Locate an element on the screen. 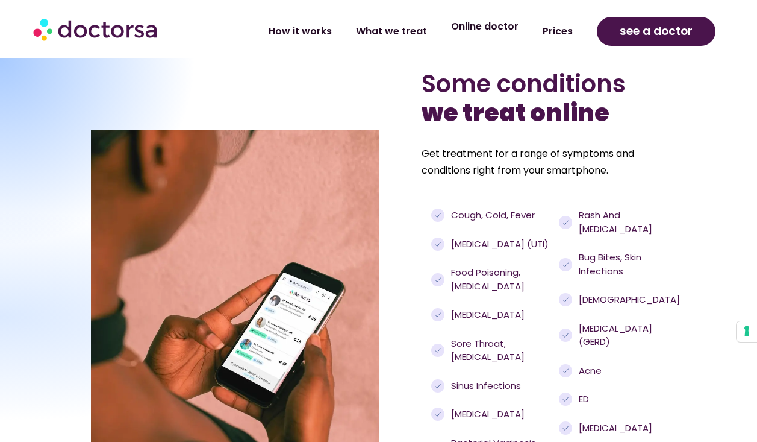 The width and height of the screenshot is (757, 442). h2: Some conditions is located at coordinates (544, 98).